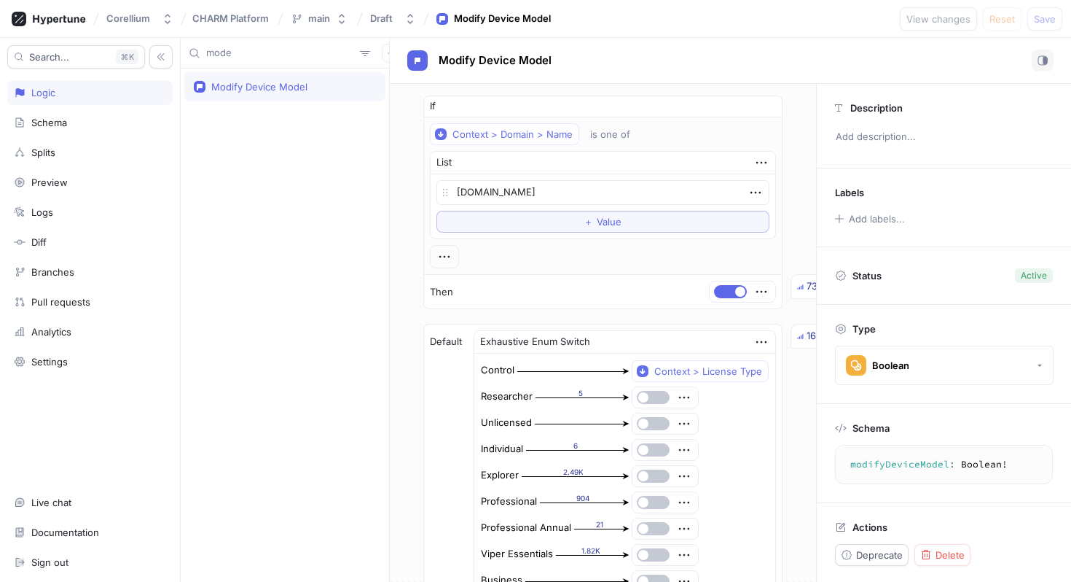 The image size is (1071, 582). I want to click on div: Researcher, so click(506, 396).